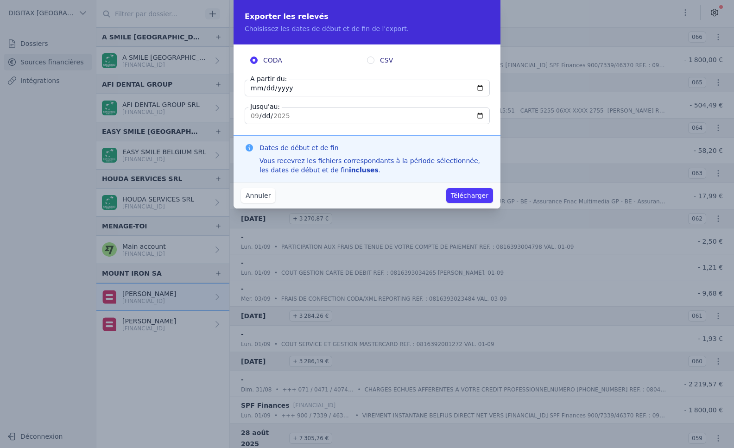 The image size is (734, 448). What do you see at coordinates (273, 60) in the screenshot?
I see `span: CODA` at bounding box center [273, 60].